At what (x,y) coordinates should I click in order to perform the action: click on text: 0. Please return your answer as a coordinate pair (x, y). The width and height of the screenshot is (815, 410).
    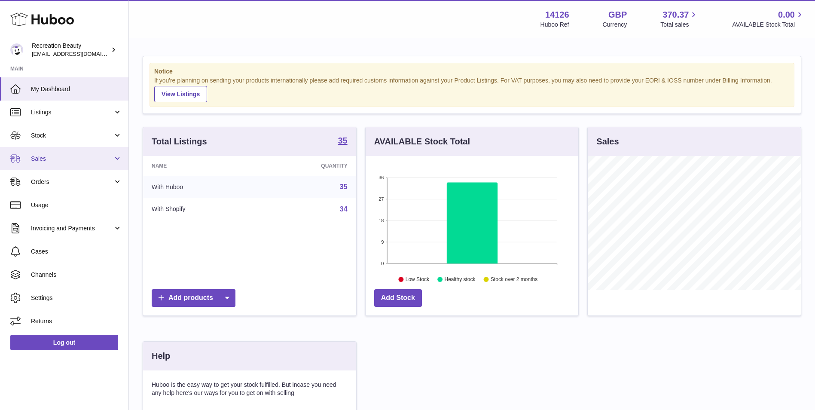
    Looking at the image, I should click on (383, 264).